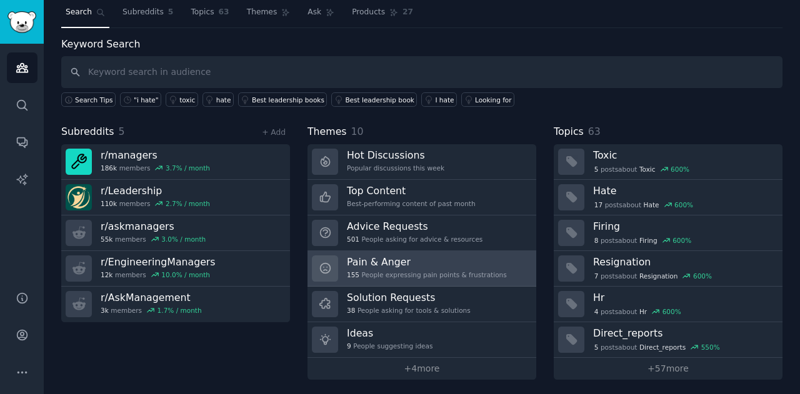  What do you see at coordinates (274, 132) in the screenshot?
I see `a: + Add` at bounding box center [274, 132].